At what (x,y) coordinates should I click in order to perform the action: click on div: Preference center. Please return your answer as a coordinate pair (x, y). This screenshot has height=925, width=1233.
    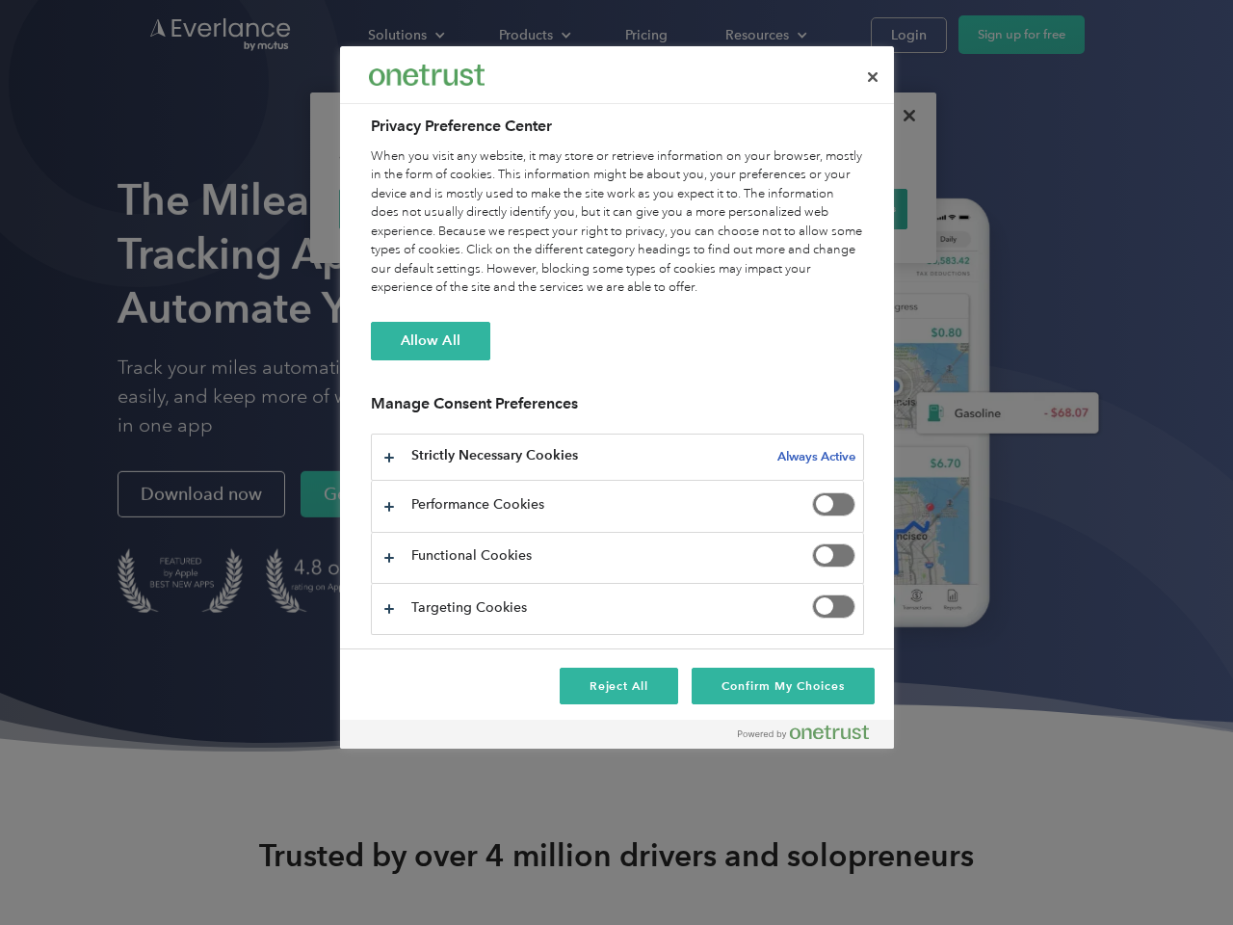
    Looking at the image, I should click on (617, 397).